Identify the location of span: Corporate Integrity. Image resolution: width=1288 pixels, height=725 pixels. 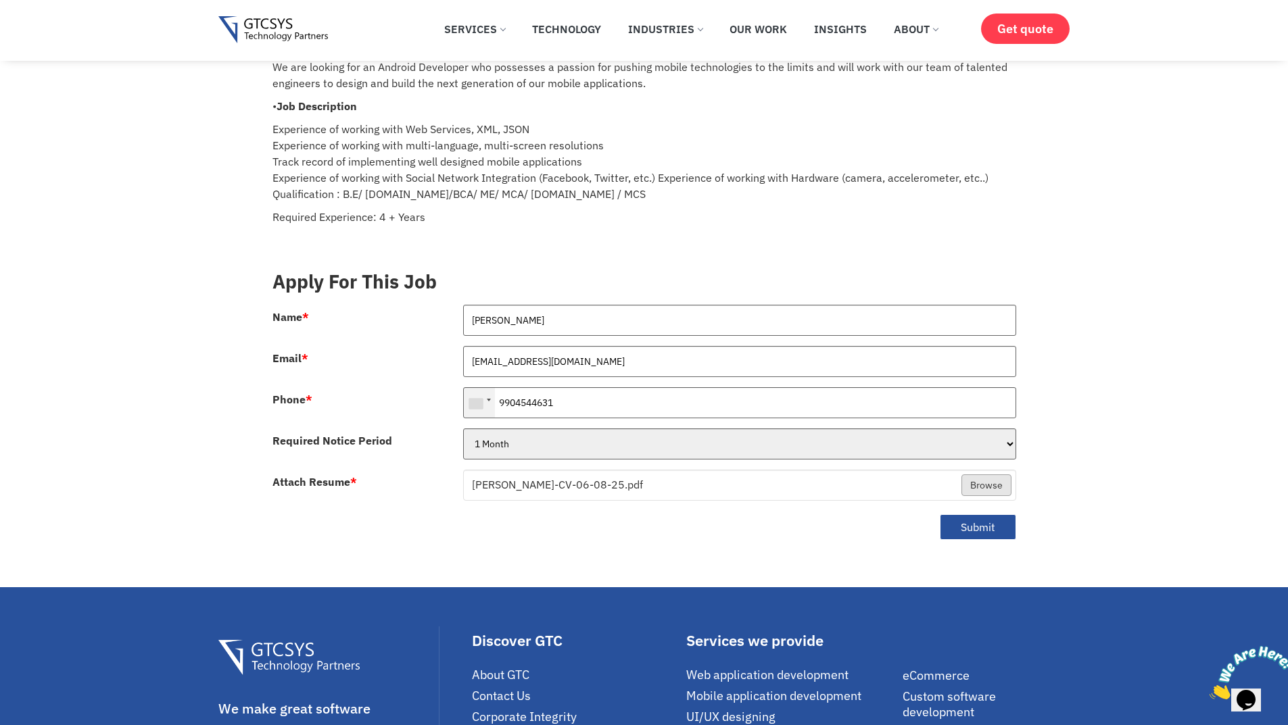
(524, 717).